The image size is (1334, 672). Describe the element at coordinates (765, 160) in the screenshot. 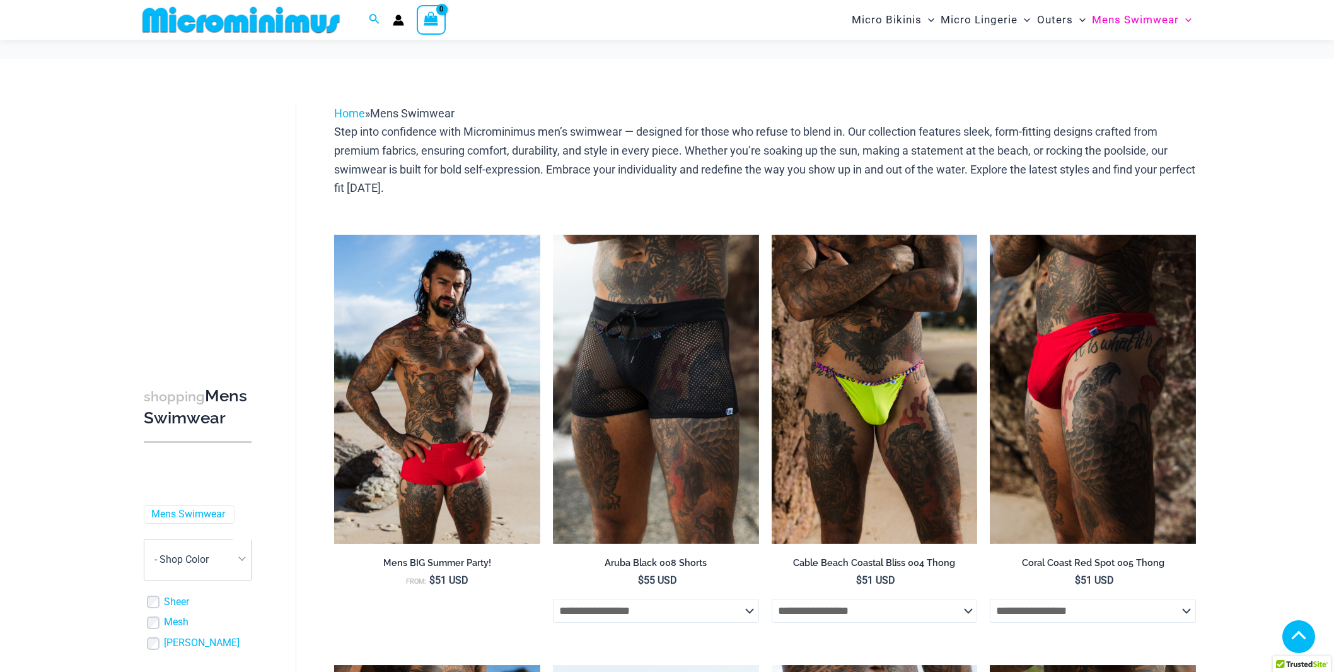

I see `p: Step into confidence with Microminimus men’s swimwear — designed for those who refuse to blend in...` at that location.